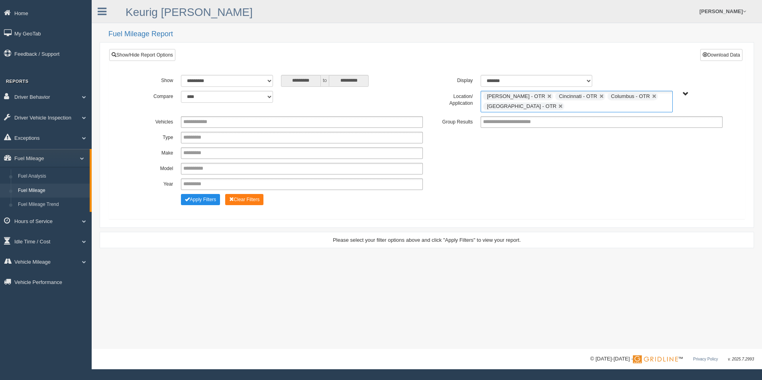 The height and width of the screenshot is (380, 762). Describe the element at coordinates (52, 191) in the screenshot. I see `a: Fuel Mileage` at that location.